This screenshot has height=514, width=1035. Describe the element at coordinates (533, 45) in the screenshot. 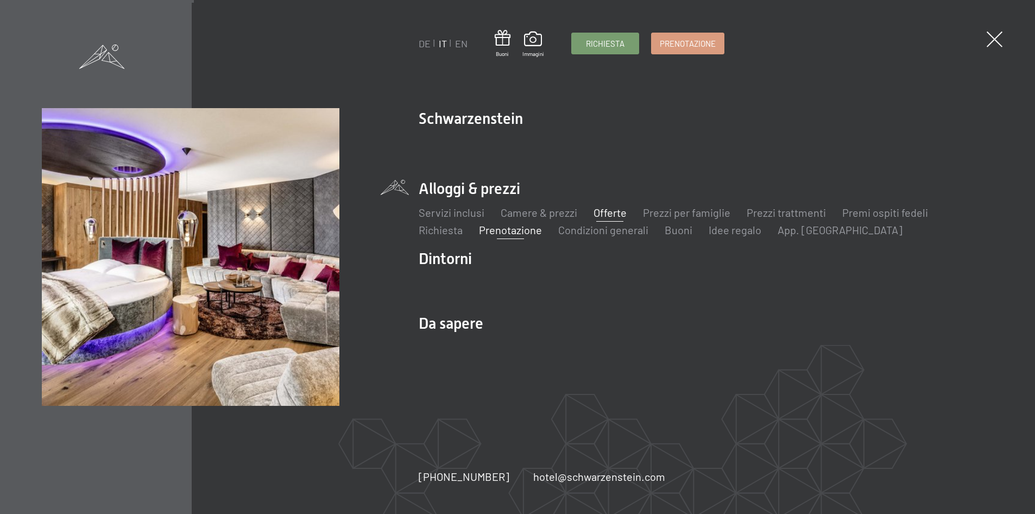

I see `a: Immagini` at that location.